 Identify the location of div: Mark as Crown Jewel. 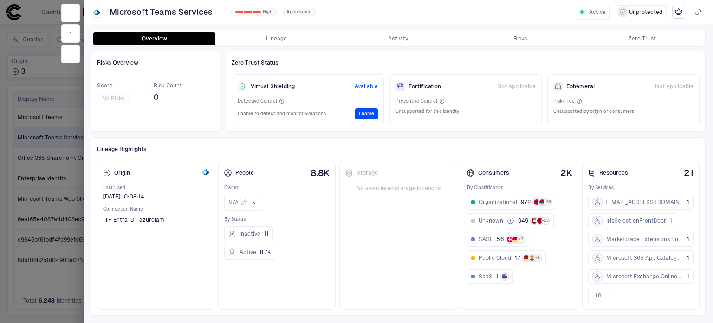
(679, 12).